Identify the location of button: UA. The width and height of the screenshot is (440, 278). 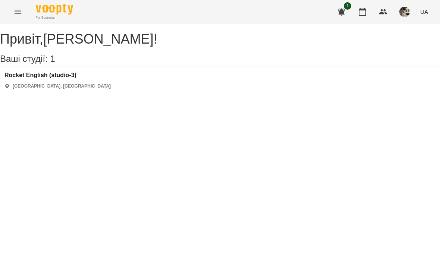
(424, 12).